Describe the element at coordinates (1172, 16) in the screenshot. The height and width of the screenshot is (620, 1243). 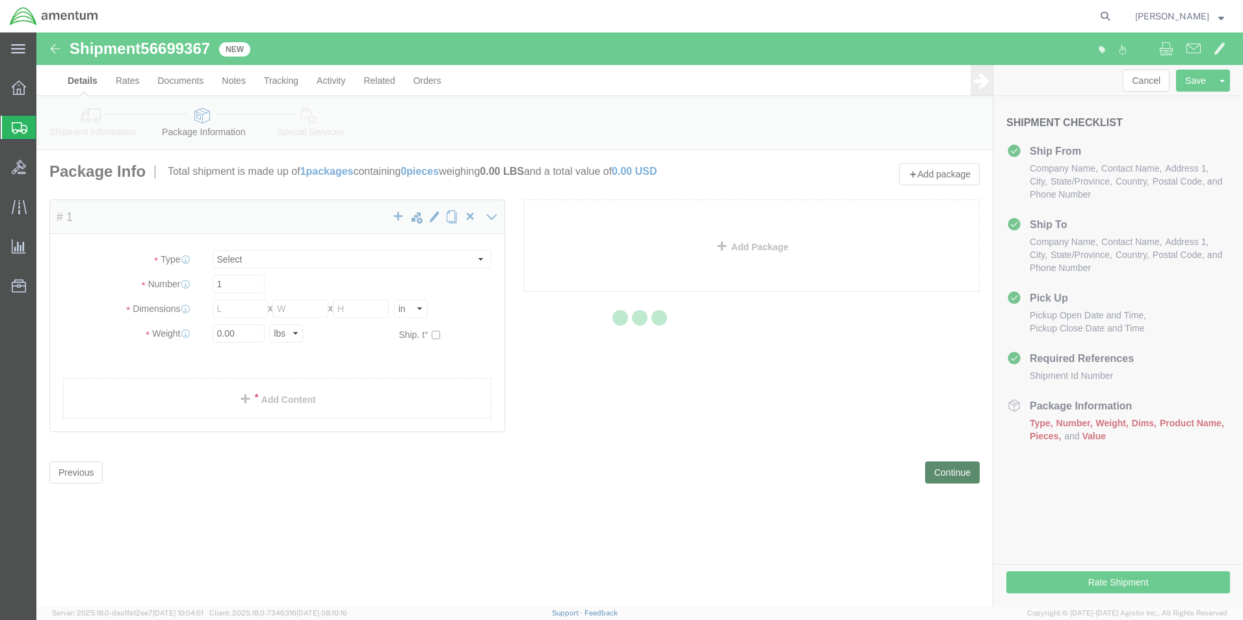
I see `span: Marie Morrell` at that location.